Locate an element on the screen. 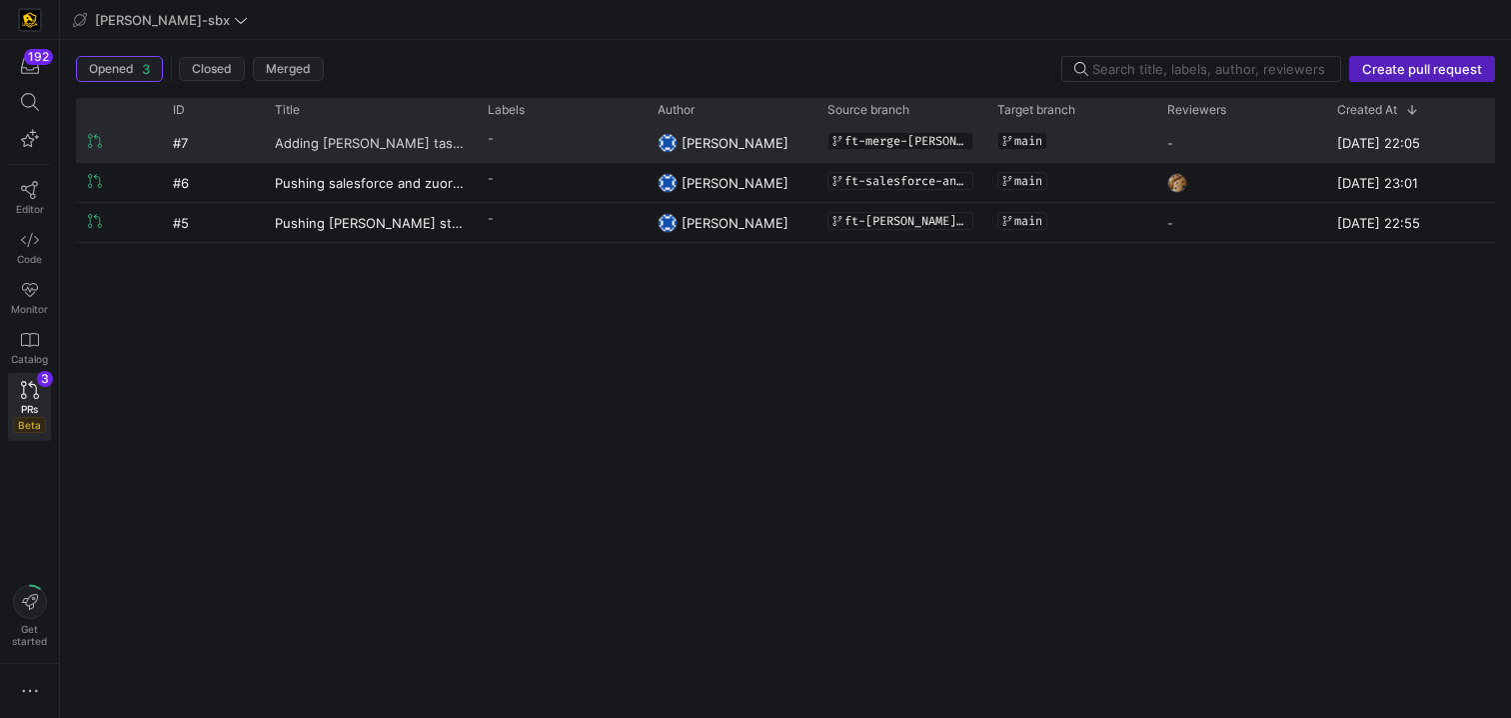  span: Pushing salesforce and zuora tables to main is located at coordinates (369, 182).